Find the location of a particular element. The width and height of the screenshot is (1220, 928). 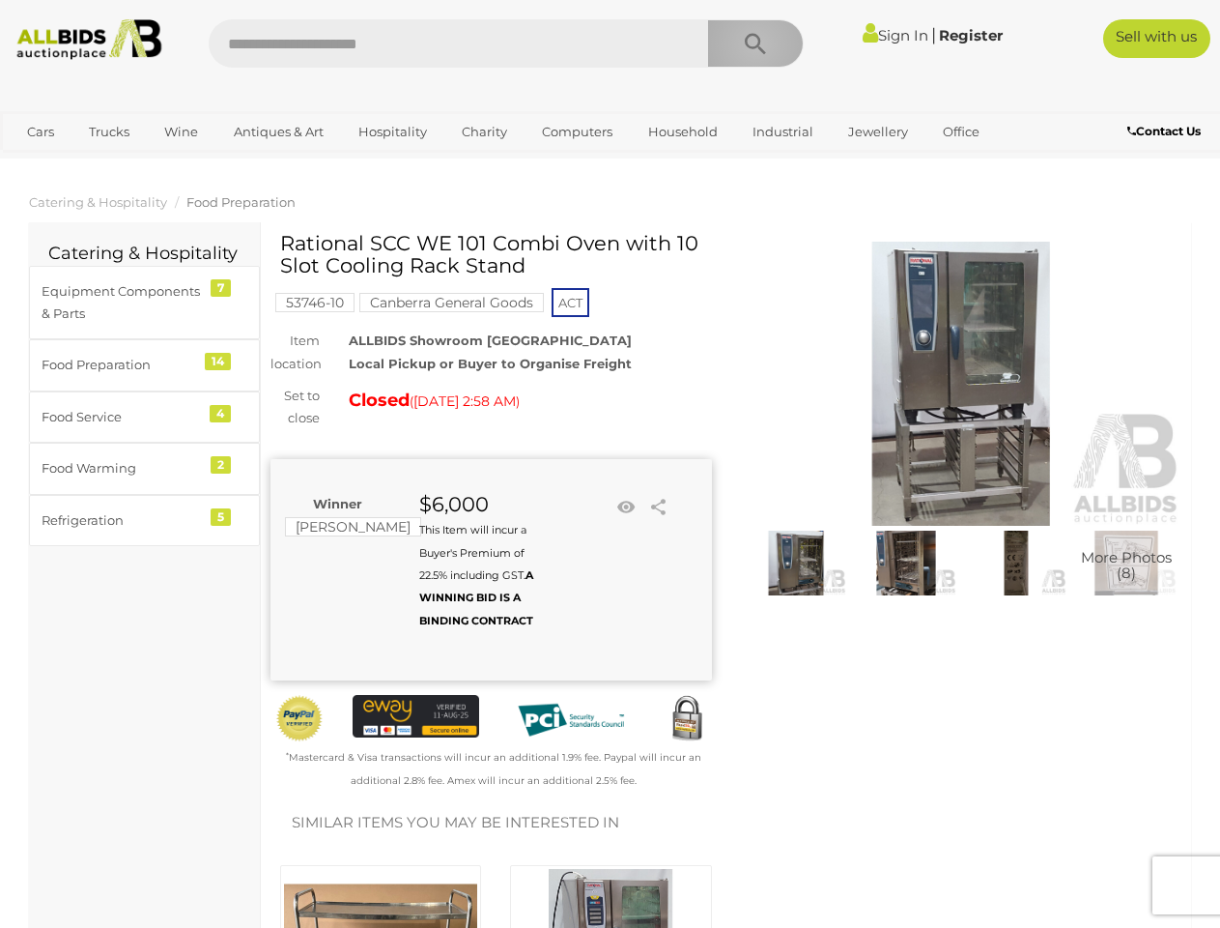

a: Canberra General Goods is located at coordinates (451, 302).